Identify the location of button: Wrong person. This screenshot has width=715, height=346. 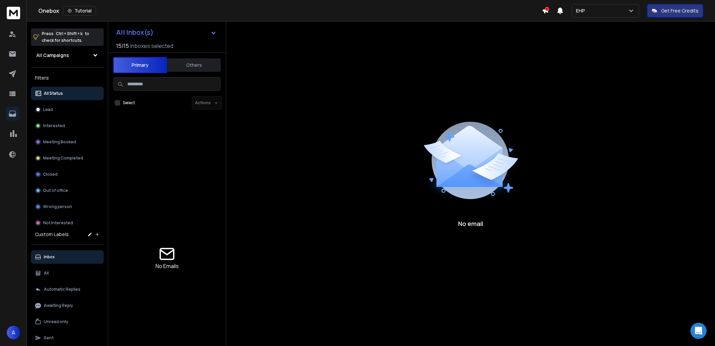
(67, 206).